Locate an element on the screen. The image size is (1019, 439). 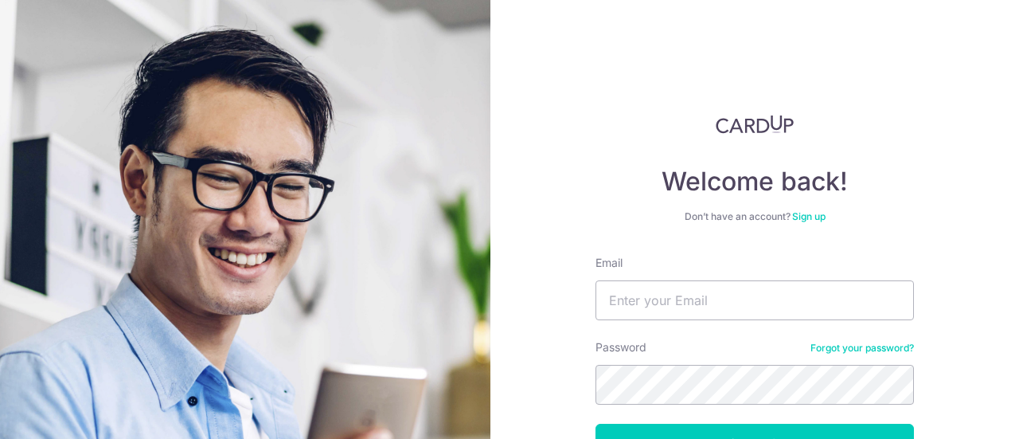
img: CardUp Logo is located at coordinates (754, 124).